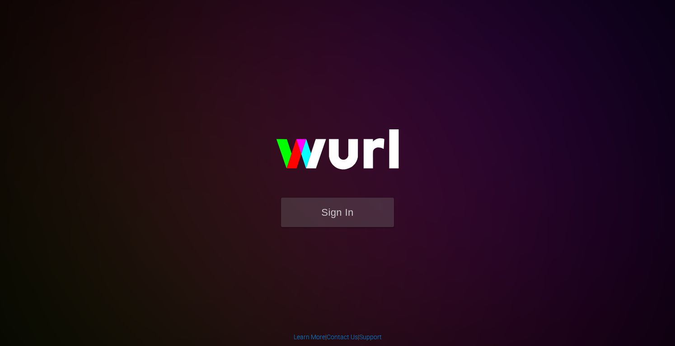 Image resolution: width=675 pixels, height=346 pixels. Describe the element at coordinates (338, 212) in the screenshot. I see `button: Sign In` at that location.